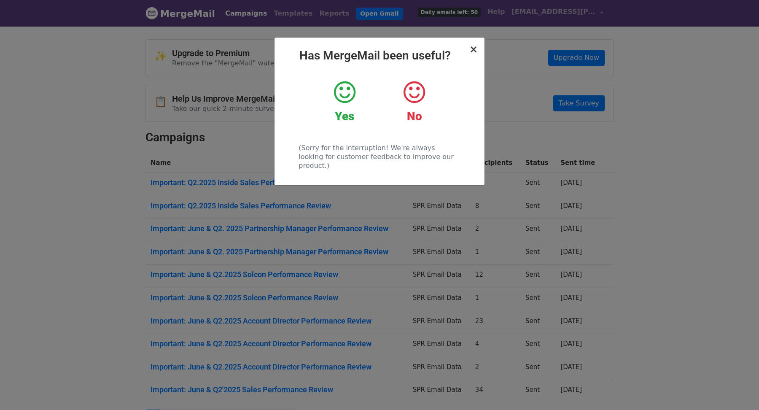 Image resolution: width=759 pixels, height=410 pixels. What do you see at coordinates (379, 156) in the screenshot?
I see `p: (Sorry for the interruption! We're always looking for customer feedback to improve our product.)` at bounding box center [379, 156].